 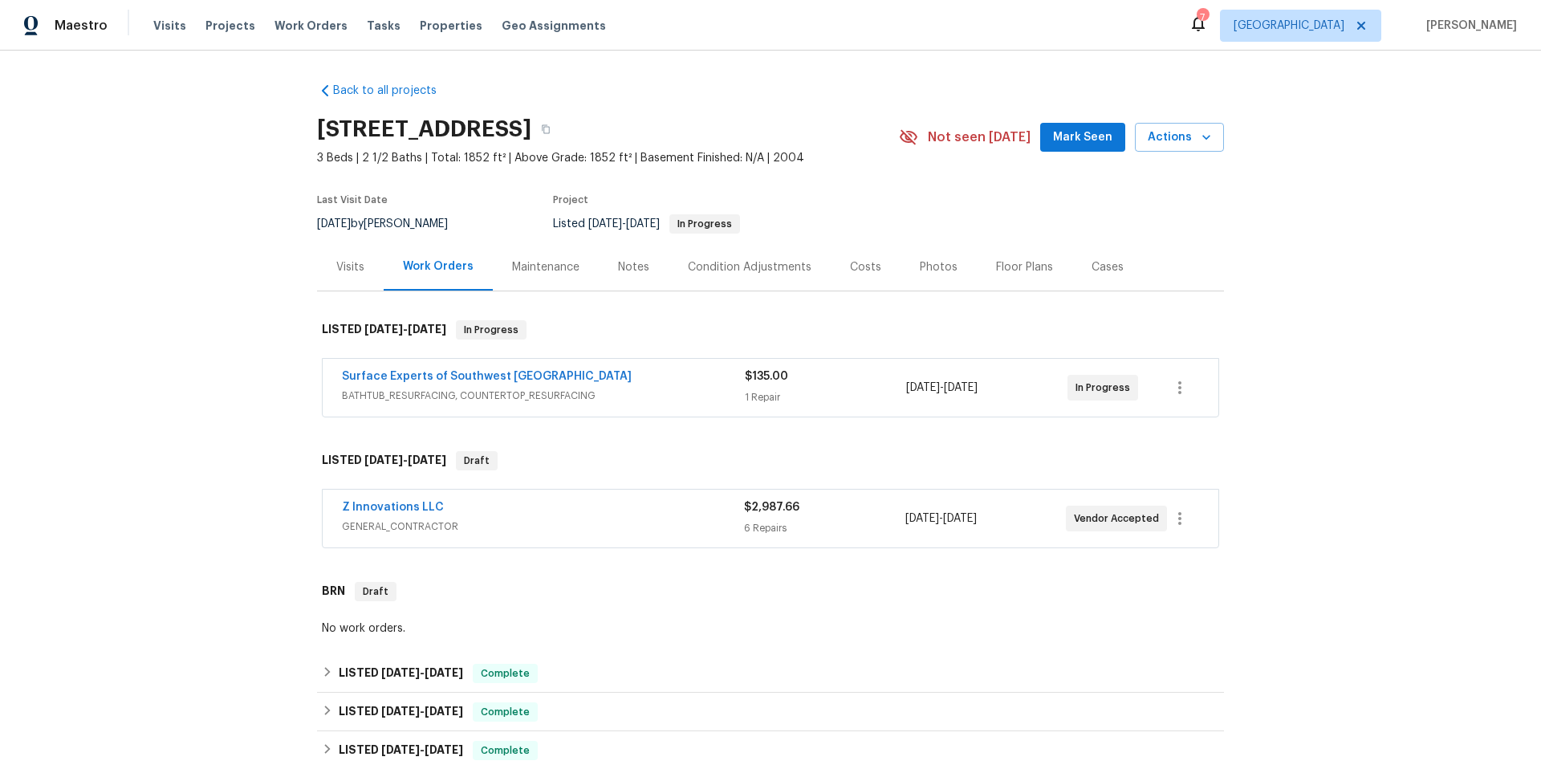 What do you see at coordinates (1179, 137) in the screenshot?
I see `button: Actions` at bounding box center [1179, 137].